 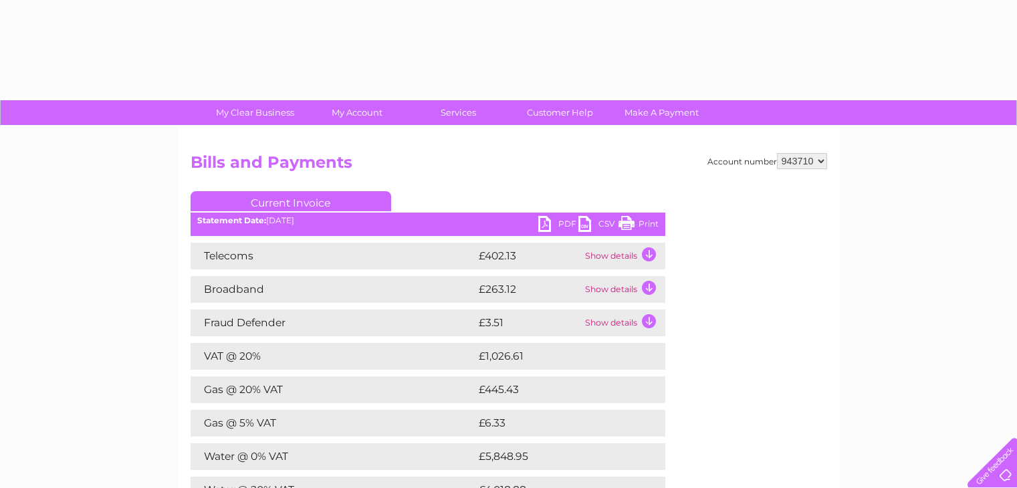 I want to click on td: £6.33, so click(x=554, y=423).